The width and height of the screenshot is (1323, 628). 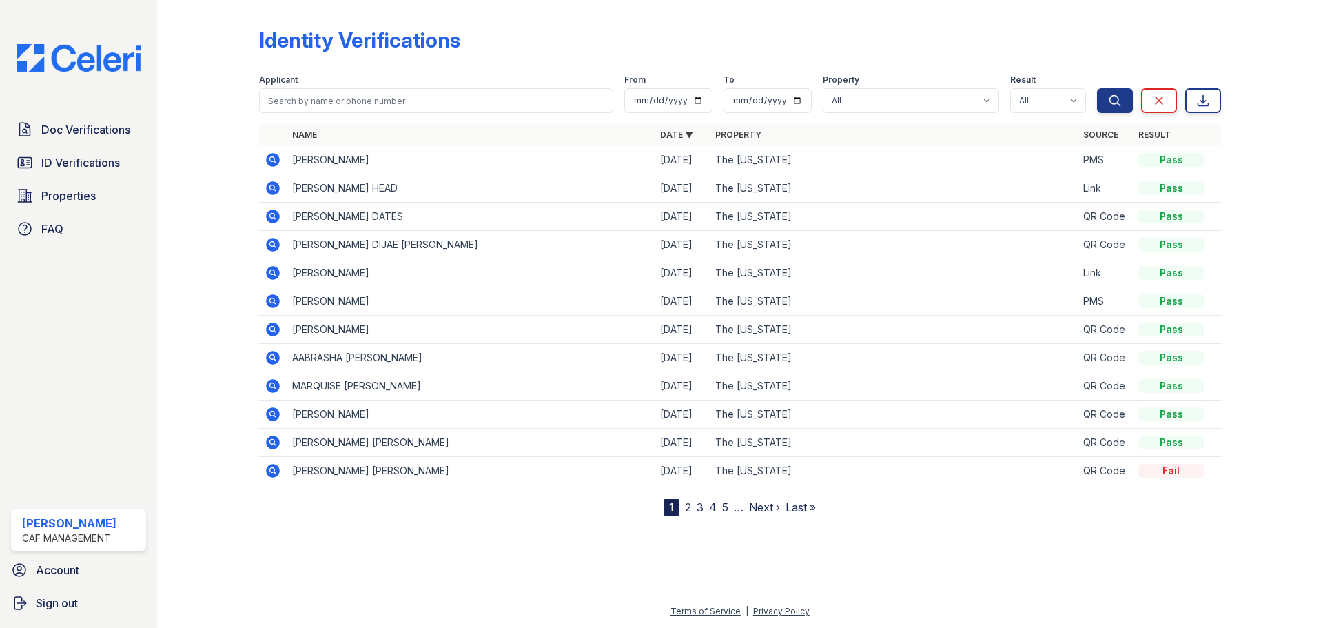 I want to click on a: ID Verifications, so click(x=79, y=163).